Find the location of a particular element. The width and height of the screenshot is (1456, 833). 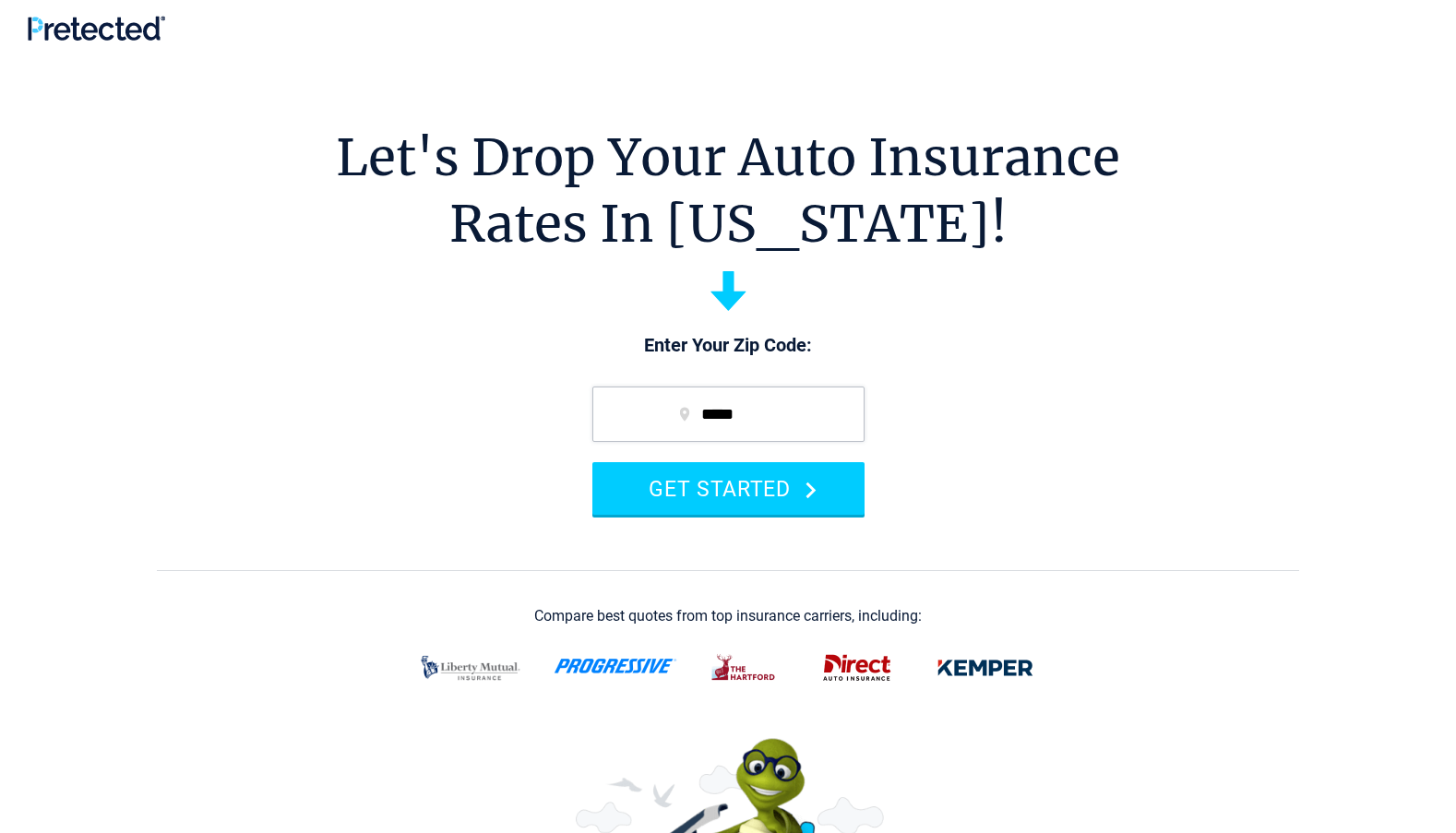

img: kemper is located at coordinates (985, 668).